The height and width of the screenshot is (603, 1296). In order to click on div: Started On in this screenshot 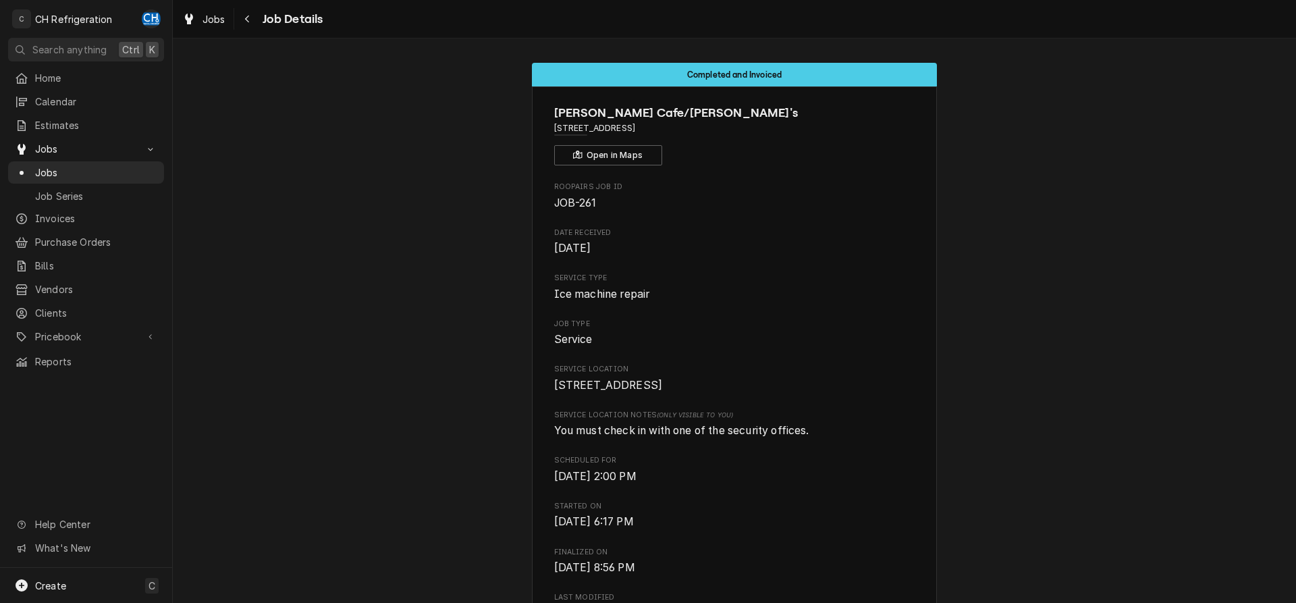, I will do `click(735, 515)`.